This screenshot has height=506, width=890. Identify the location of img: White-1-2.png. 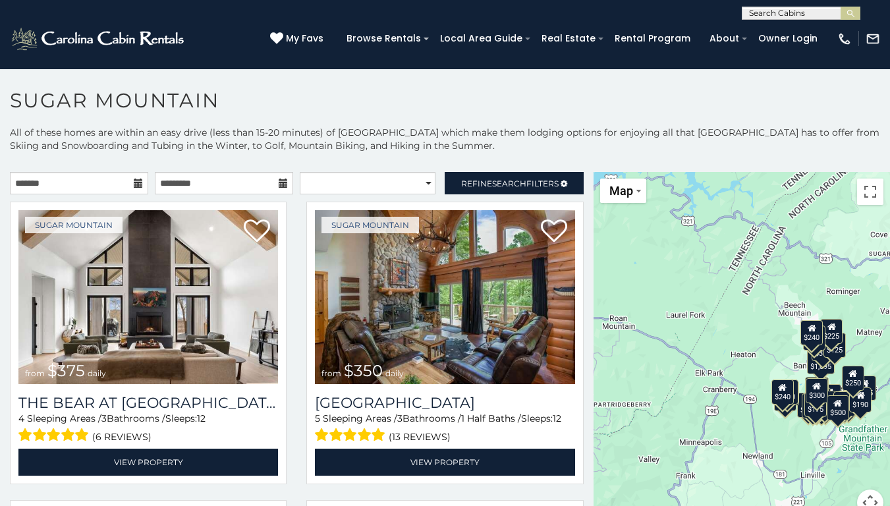
(99, 39).